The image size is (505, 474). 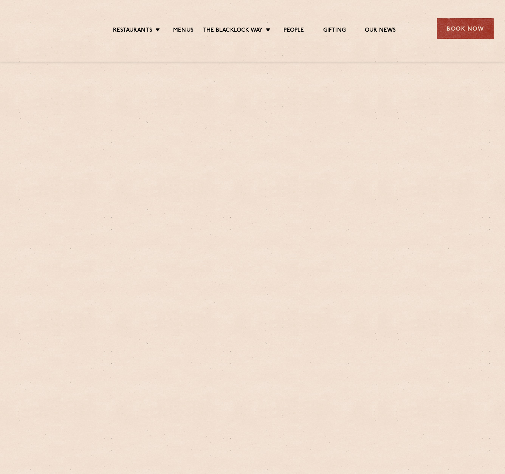 What do you see at coordinates (465, 28) in the screenshot?
I see `div: Book Now` at bounding box center [465, 28].